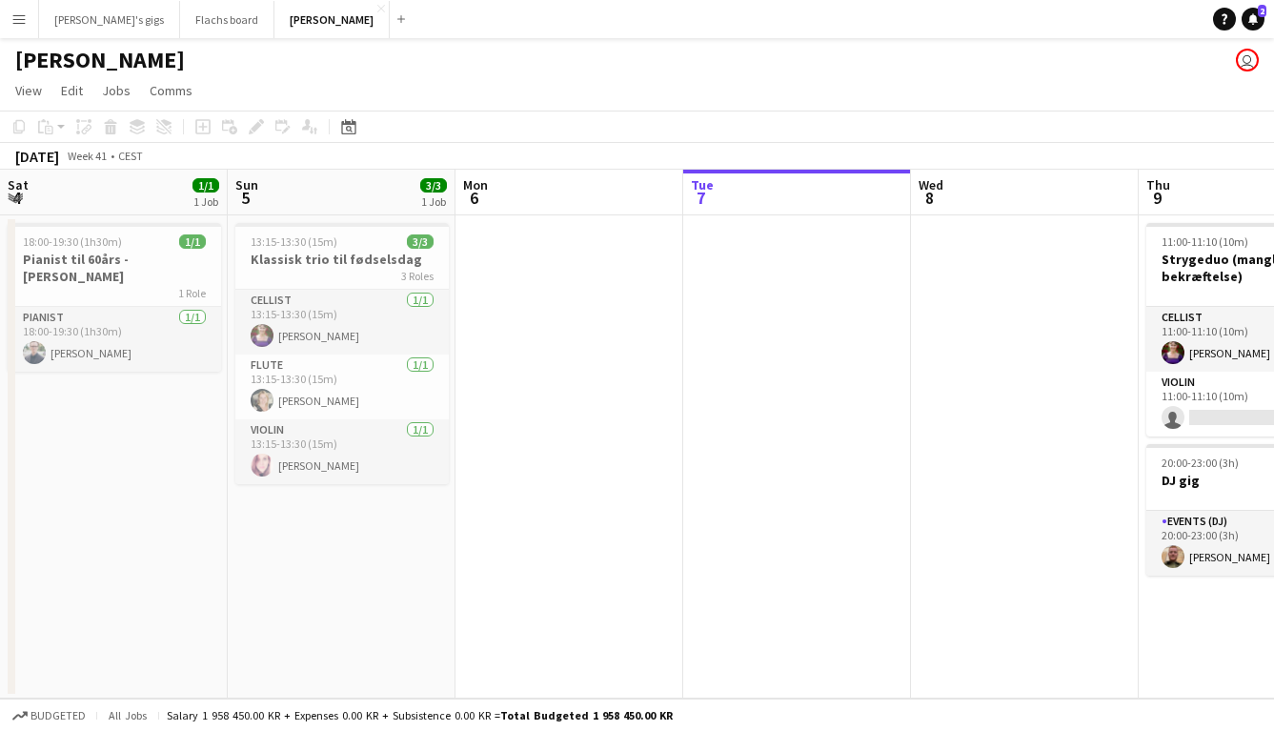  I want to click on div: Salary 1 958 450.00 KR + Expenses 0.00 KR + Subsistence 0.00 KR =, so click(419, 715).